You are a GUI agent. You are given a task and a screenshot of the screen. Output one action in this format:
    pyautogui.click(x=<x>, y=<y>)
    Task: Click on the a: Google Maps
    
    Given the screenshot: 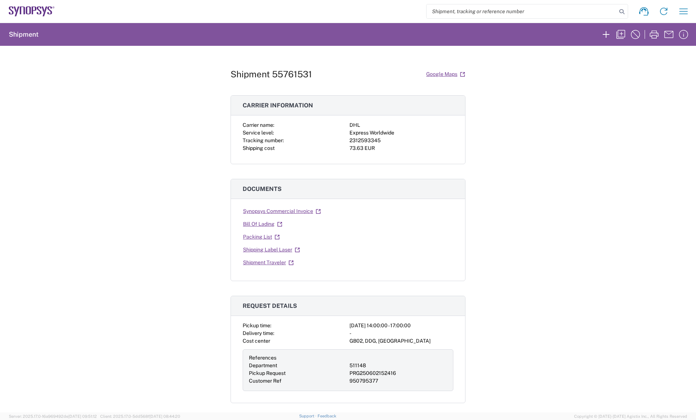 What is the action you would take?
    pyautogui.click(x=445, y=74)
    